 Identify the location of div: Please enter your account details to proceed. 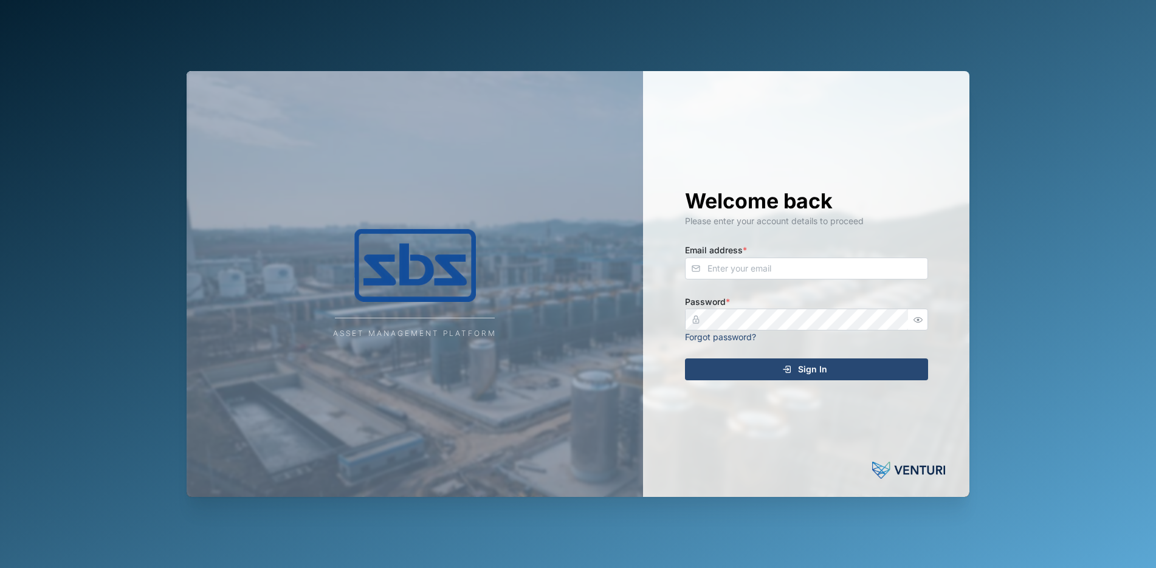
(807, 221).